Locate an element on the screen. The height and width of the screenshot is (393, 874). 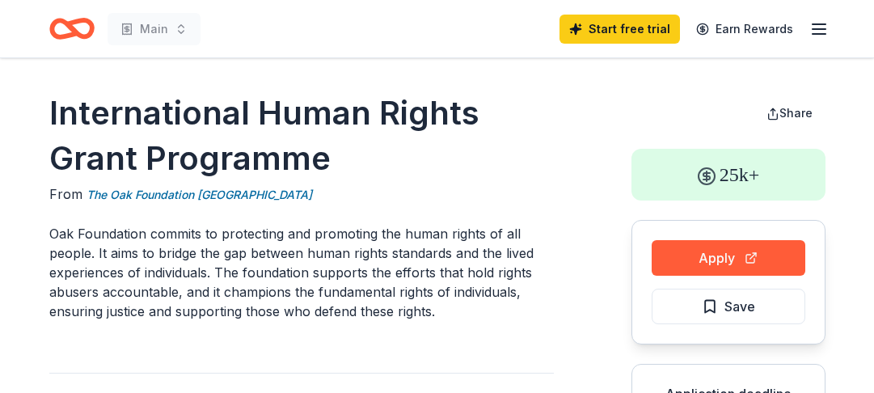
button: Main is located at coordinates (154, 29).